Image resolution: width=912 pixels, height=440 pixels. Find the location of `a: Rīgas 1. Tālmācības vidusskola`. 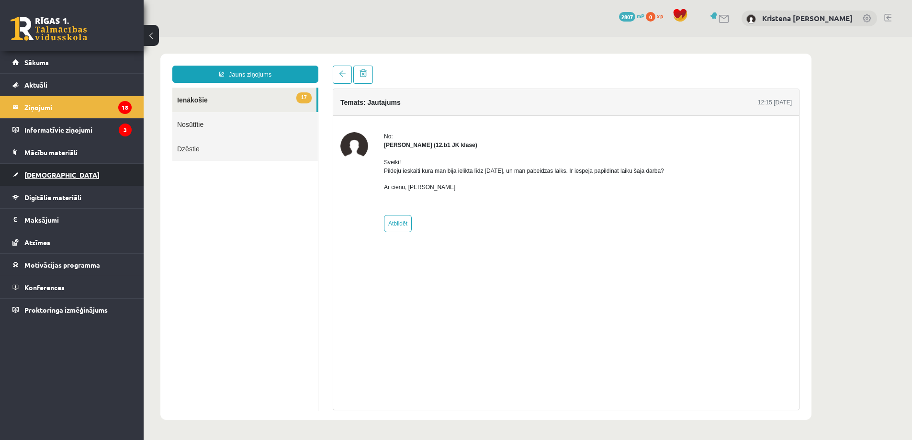

a: Rīgas 1. Tālmācības vidusskola is located at coordinates (49, 29).